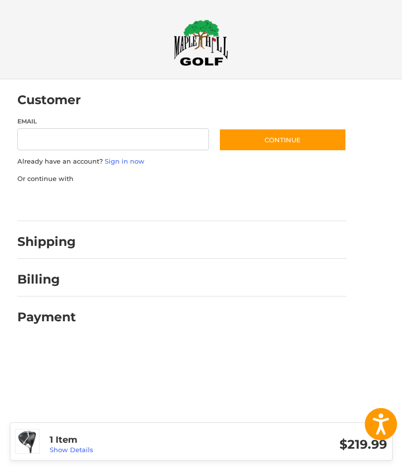 This screenshot has width=402, height=470. What do you see at coordinates (27, 441) in the screenshot?
I see `img: Cobra Aerojet Driver` at bounding box center [27, 441].